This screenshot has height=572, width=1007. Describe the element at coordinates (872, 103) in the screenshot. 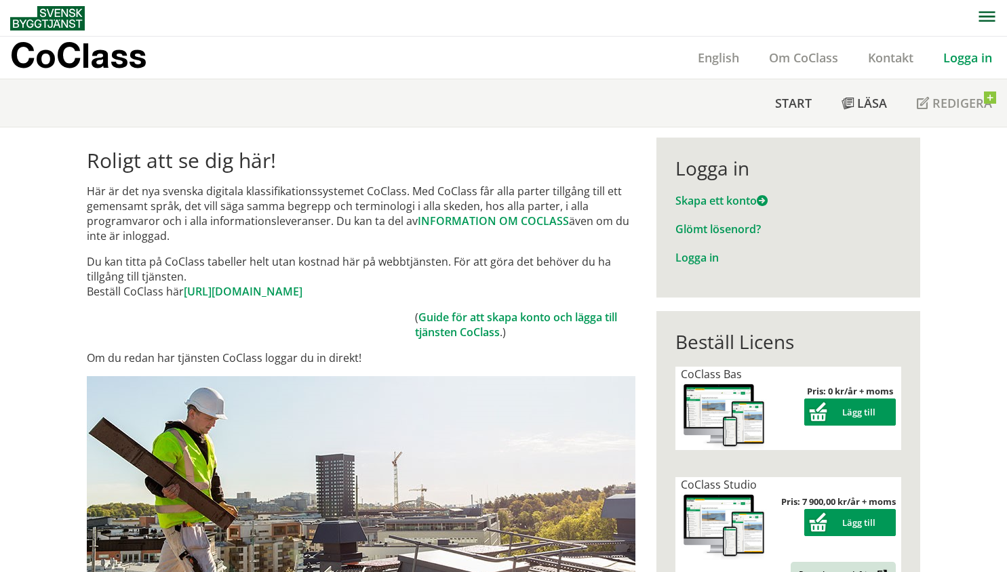

I see `span: Läsa` at that location.